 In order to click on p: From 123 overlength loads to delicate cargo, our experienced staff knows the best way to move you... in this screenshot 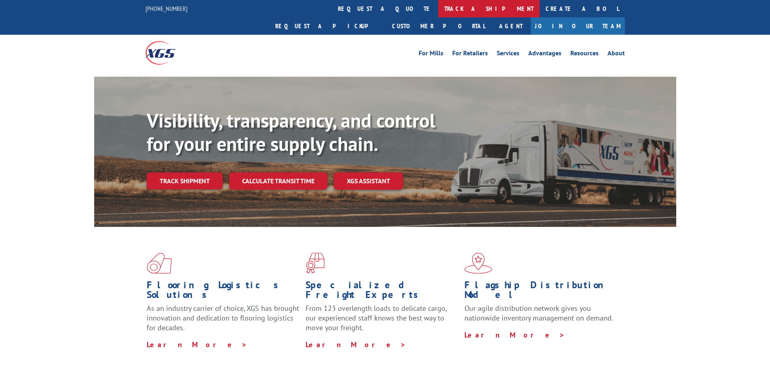, I will do `click(382, 322)`.